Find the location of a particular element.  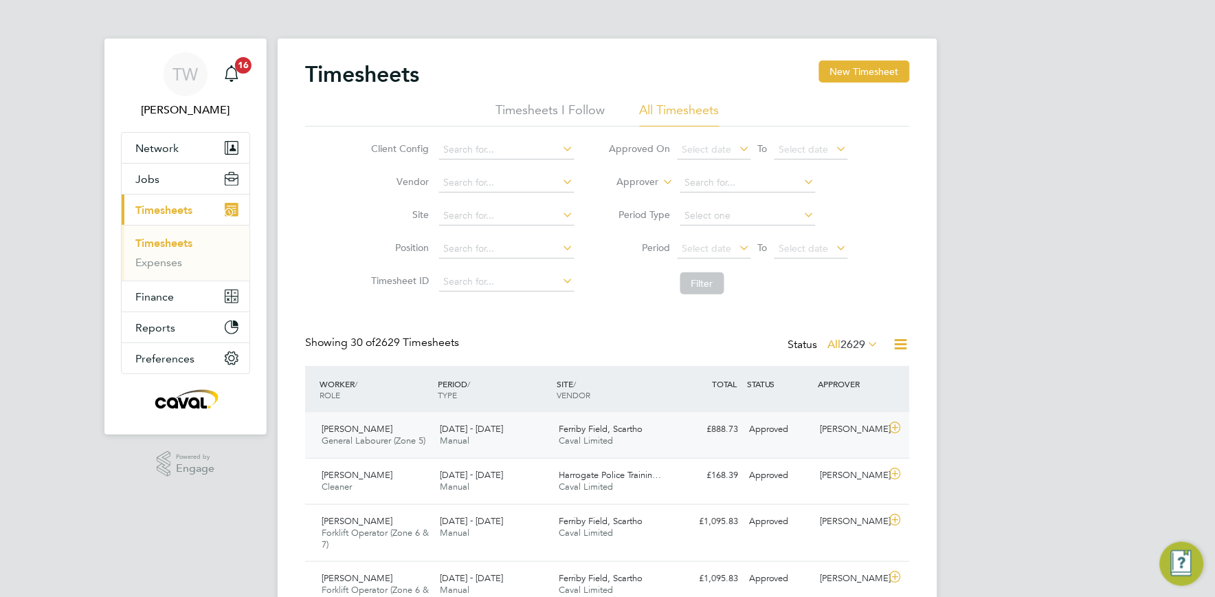

span: Timesheets is located at coordinates (164, 210).